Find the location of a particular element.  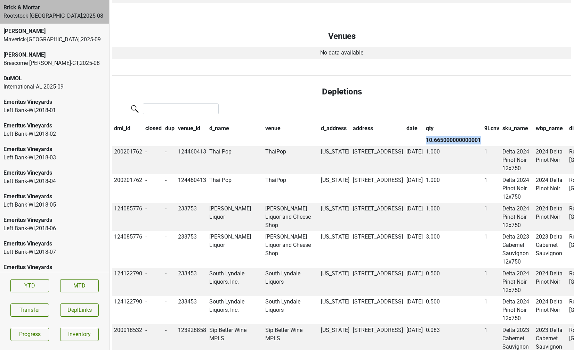

th: address: activate to sort column ascending is located at coordinates (378, 129).